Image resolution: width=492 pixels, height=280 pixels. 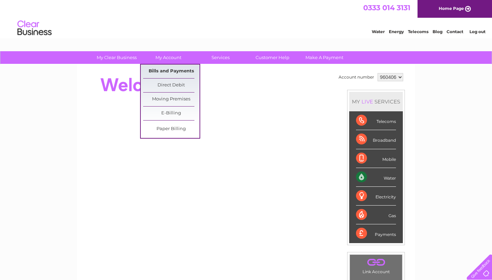 I want to click on a: Energy, so click(x=396, y=31).